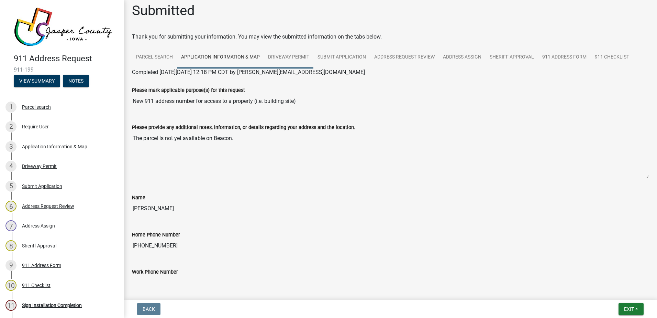  I want to click on label: Work Phone Number, so click(155, 272).